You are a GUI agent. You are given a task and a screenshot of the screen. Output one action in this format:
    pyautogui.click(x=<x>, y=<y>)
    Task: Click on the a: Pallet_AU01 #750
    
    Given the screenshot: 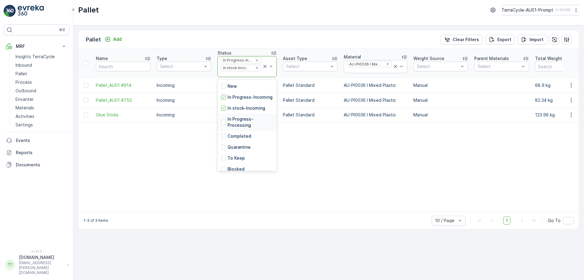 What is the action you would take?
    pyautogui.click(x=123, y=100)
    